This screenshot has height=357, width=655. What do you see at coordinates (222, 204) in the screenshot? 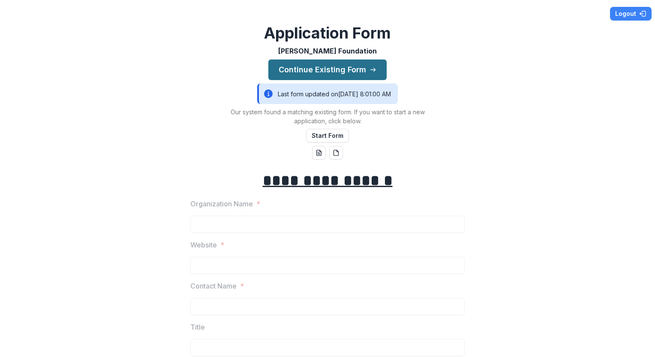
I see `p: Organization Name` at bounding box center [222, 204].